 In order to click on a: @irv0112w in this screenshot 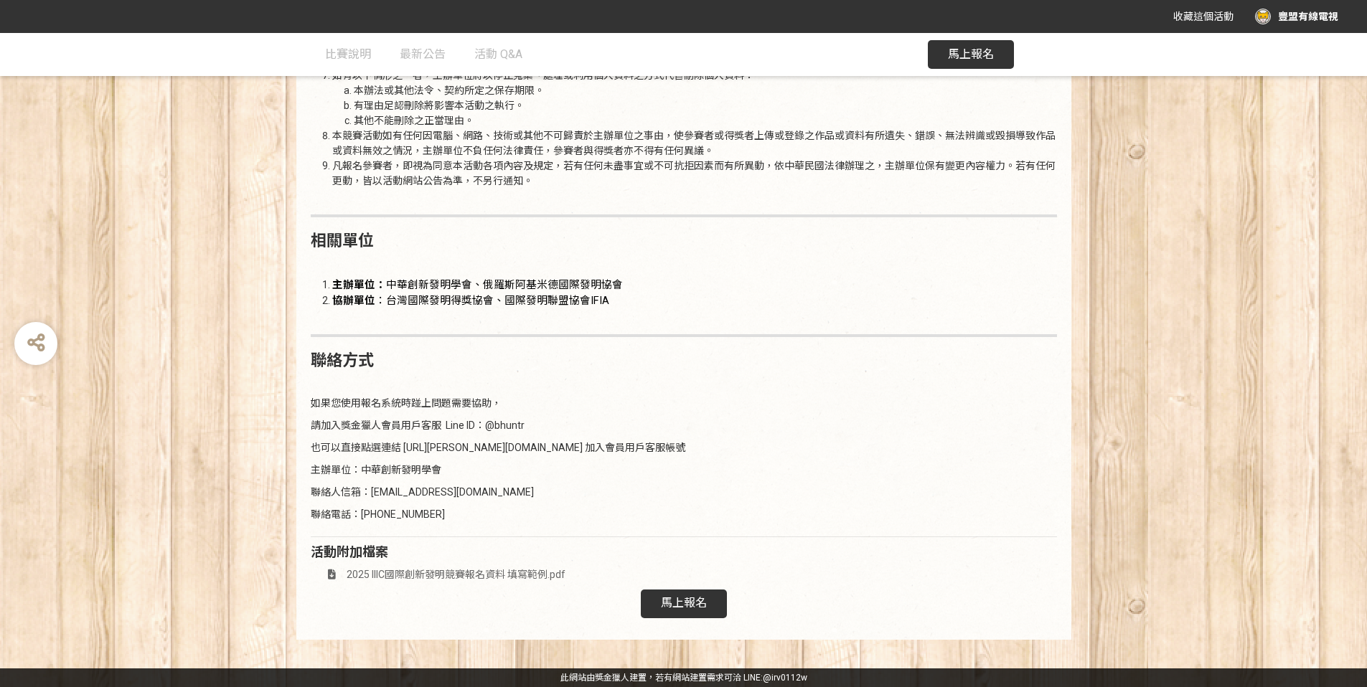, I will do `click(785, 678)`.